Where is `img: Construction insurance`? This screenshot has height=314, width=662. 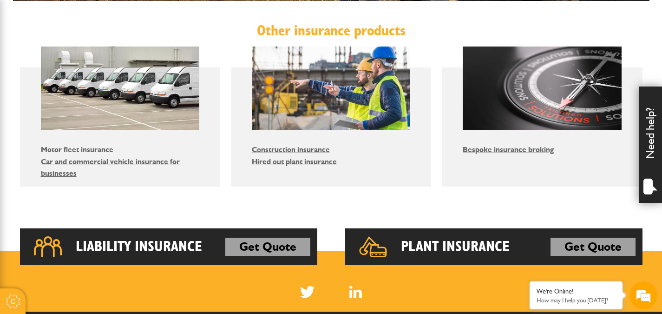 img: Construction insurance is located at coordinates (331, 88).